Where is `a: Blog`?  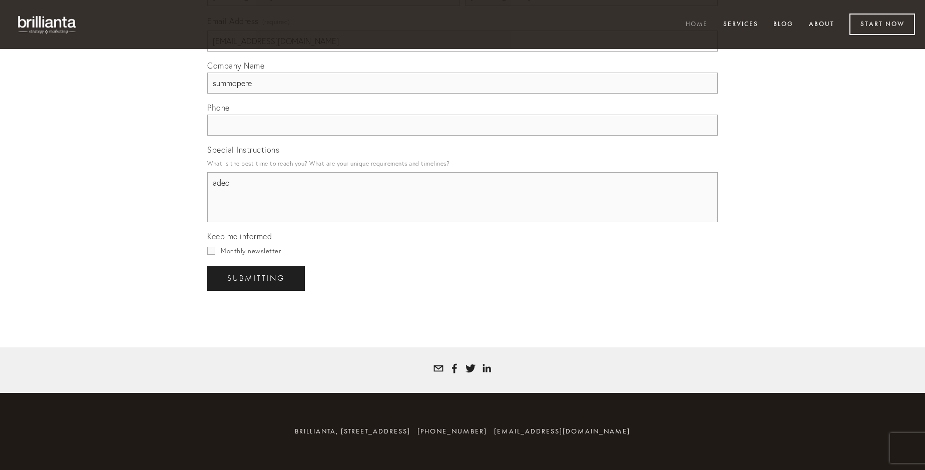
a: Blog is located at coordinates (784, 25).